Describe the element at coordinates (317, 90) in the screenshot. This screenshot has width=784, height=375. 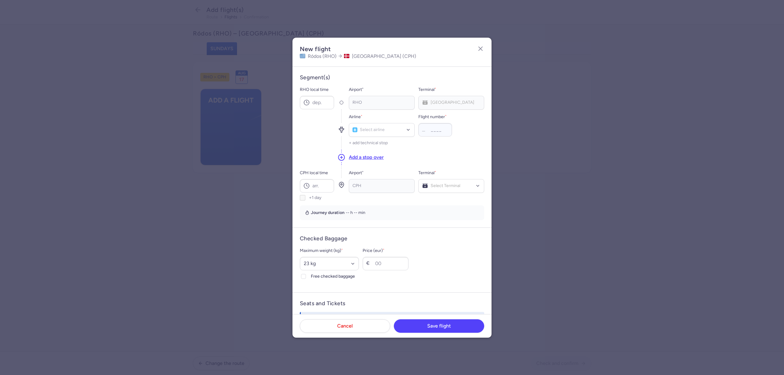
I see `label: RHO local time` at that location.